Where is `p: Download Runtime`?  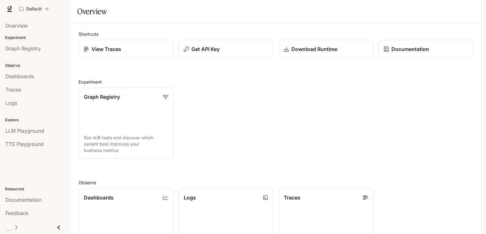 p: Download Runtime is located at coordinates (314, 49).